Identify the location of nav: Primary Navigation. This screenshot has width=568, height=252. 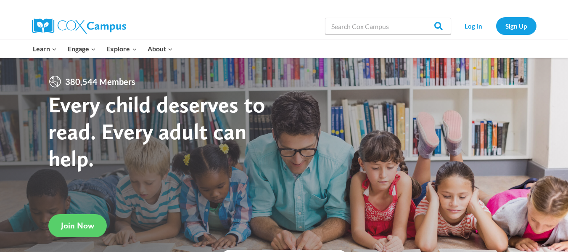
(103, 49).